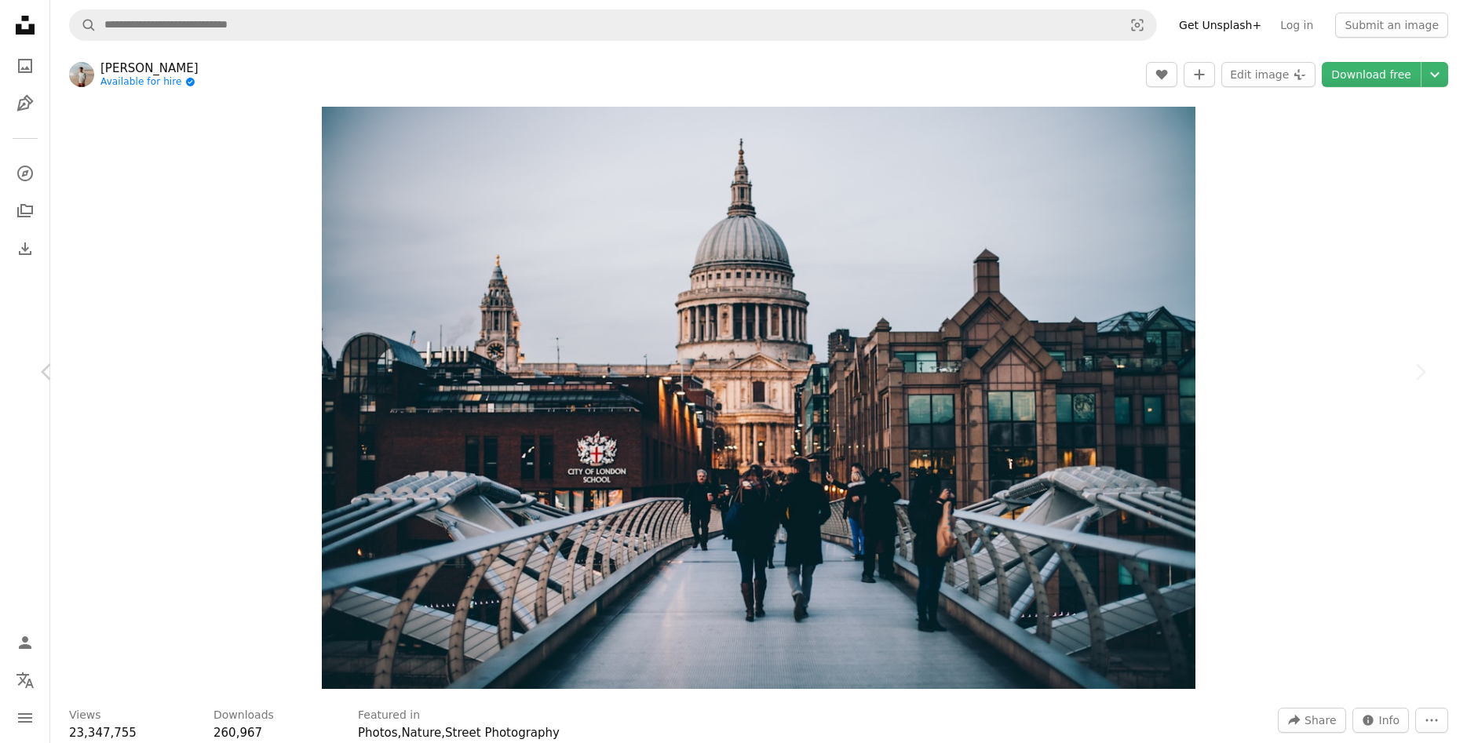  Describe the element at coordinates (1199, 75) in the screenshot. I see `button: Add to Collection` at that location.